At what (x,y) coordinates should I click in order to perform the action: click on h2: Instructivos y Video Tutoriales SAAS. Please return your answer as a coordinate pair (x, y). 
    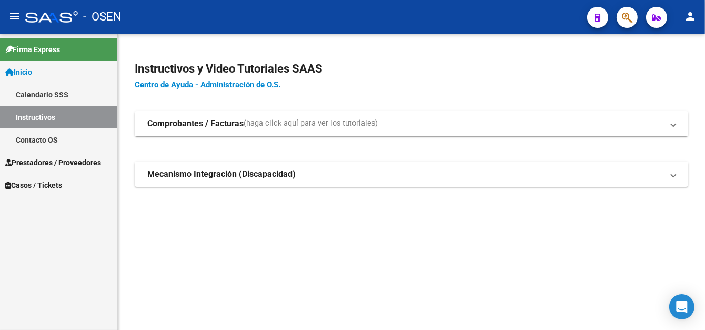
    Looking at the image, I should click on (411, 69).